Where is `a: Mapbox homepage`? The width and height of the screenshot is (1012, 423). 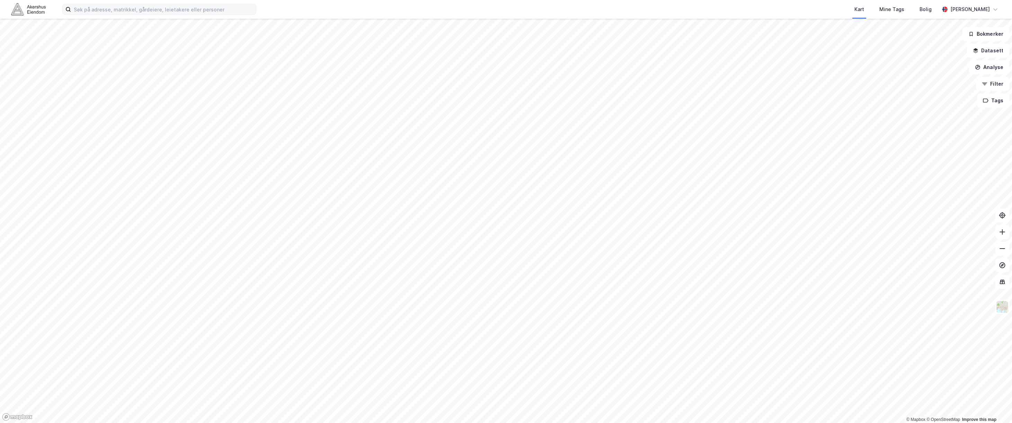 a: Mapbox homepage is located at coordinates (17, 416).